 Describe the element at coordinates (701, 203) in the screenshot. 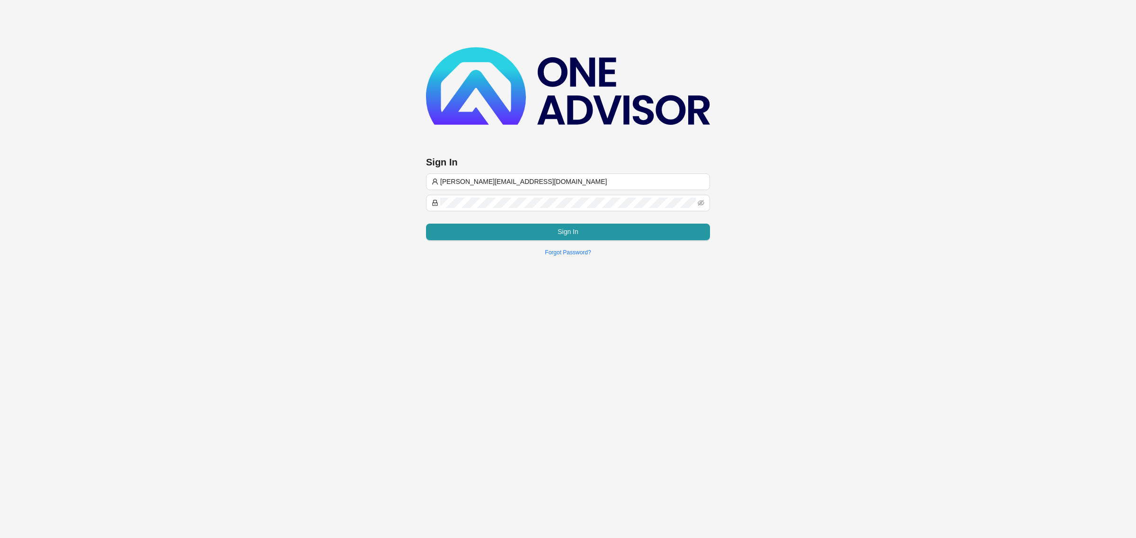

I see `span: eye-invisible` at that location.